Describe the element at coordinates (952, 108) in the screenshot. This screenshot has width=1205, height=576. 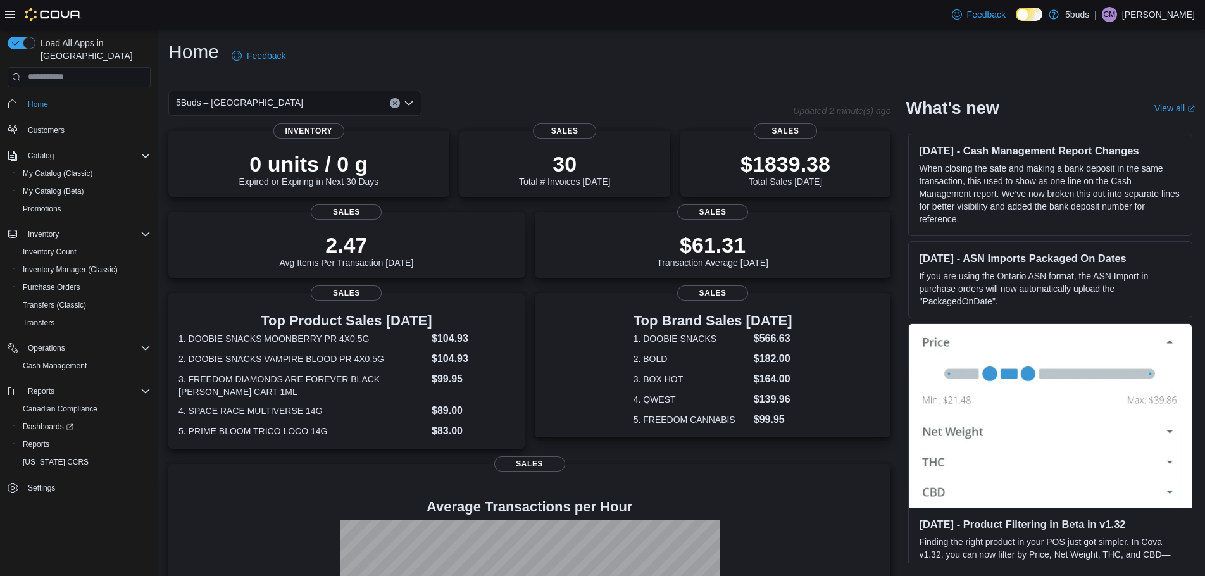
I see `h2: What's new` at that location.